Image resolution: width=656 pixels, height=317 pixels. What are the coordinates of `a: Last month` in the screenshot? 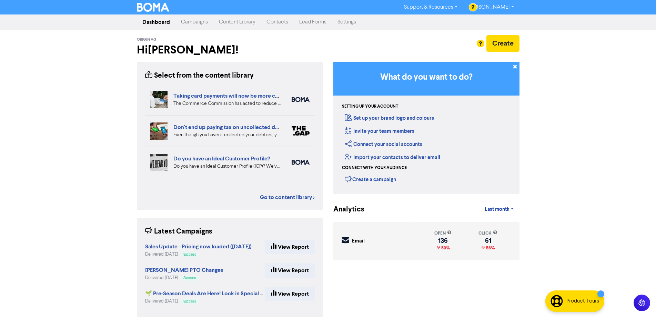 It's located at (499, 209).